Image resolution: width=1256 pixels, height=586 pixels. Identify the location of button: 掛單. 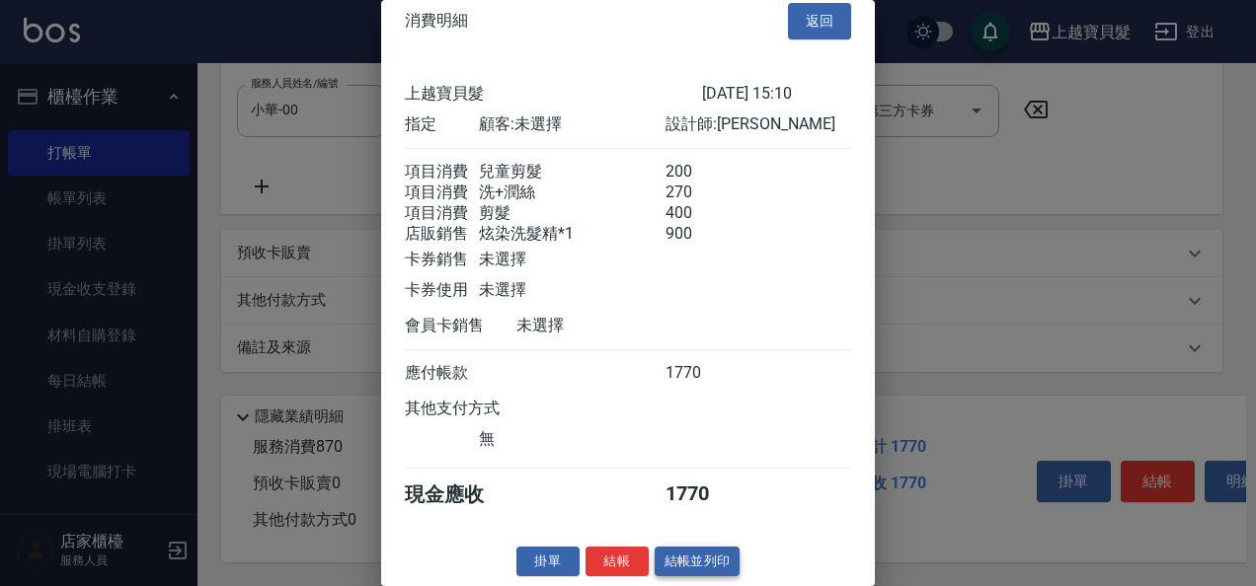
(548, 562).